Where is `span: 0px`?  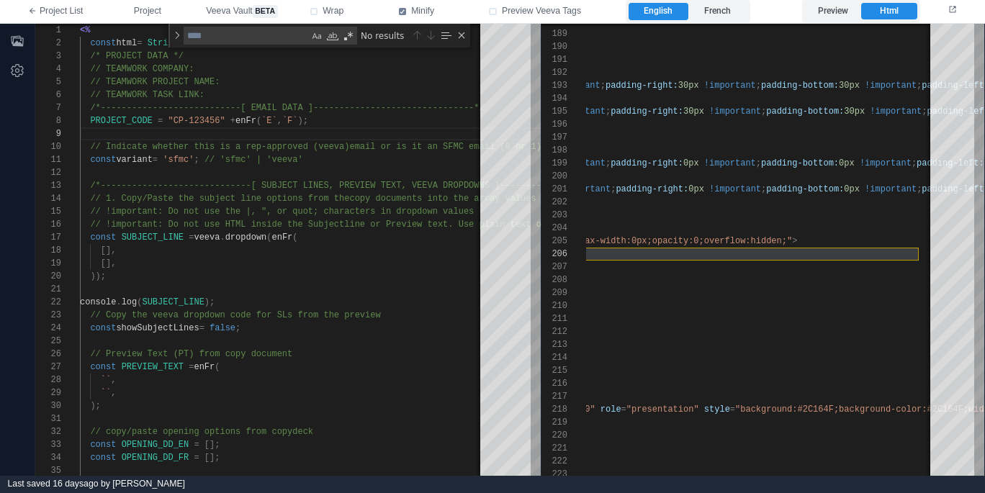 span: 0px is located at coordinates (853, 189).